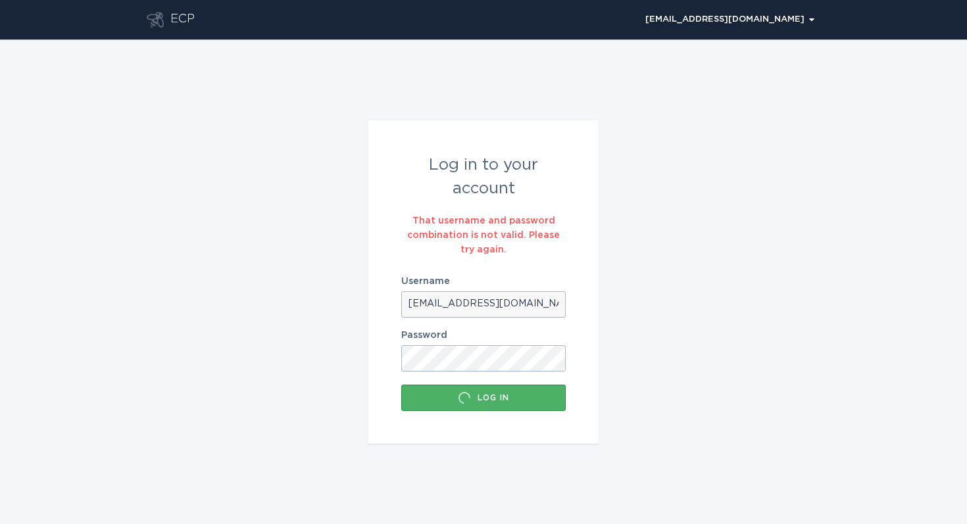  I want to click on label: Username, so click(483, 282).